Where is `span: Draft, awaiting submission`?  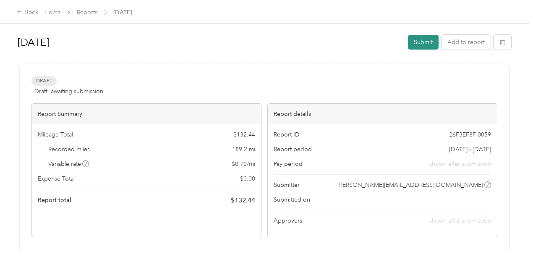
span: Draft, awaiting submission is located at coordinates (69, 91).